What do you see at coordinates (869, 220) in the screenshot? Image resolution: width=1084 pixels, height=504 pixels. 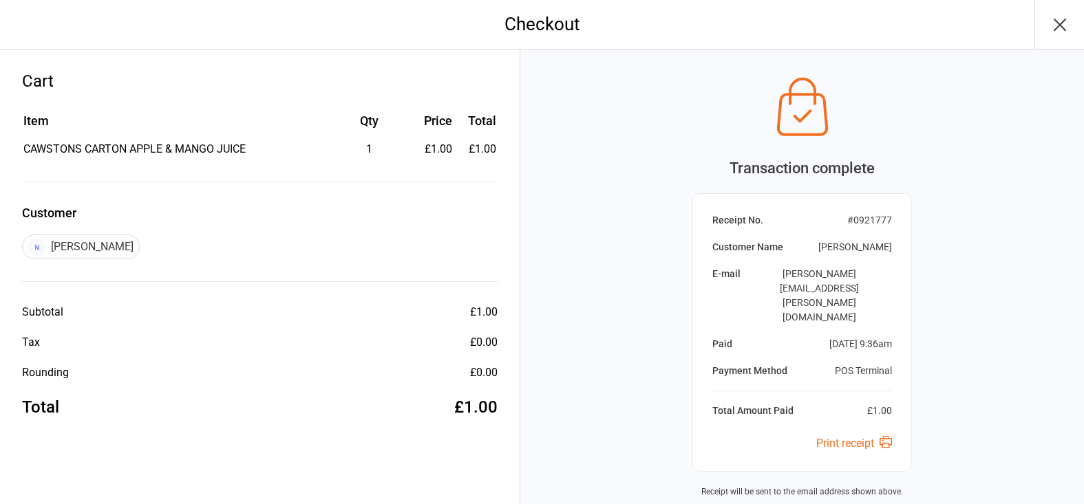 I see `div: # 0921777` at bounding box center [869, 220].